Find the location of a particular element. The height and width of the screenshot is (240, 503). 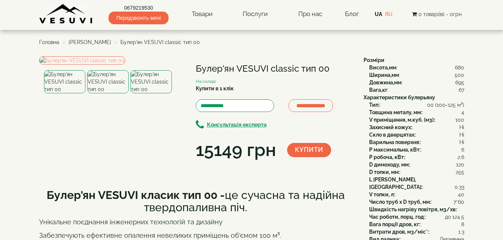

span: 40 is located at coordinates (461, 194).